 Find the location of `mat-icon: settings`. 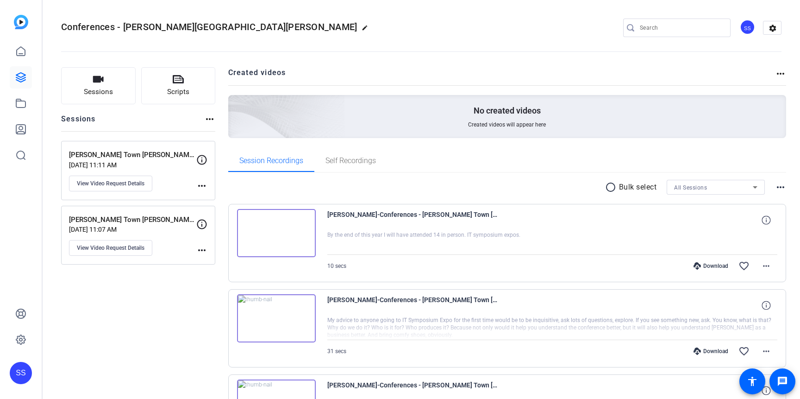

mat-icon: settings is located at coordinates (773, 28).